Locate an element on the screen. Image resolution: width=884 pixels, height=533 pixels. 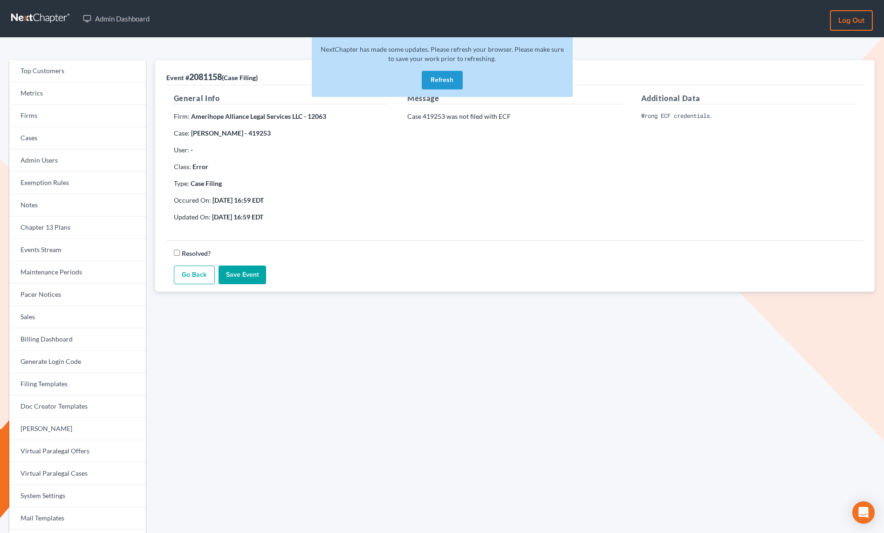
a: Maintenance Periods is located at coordinates (77, 273).